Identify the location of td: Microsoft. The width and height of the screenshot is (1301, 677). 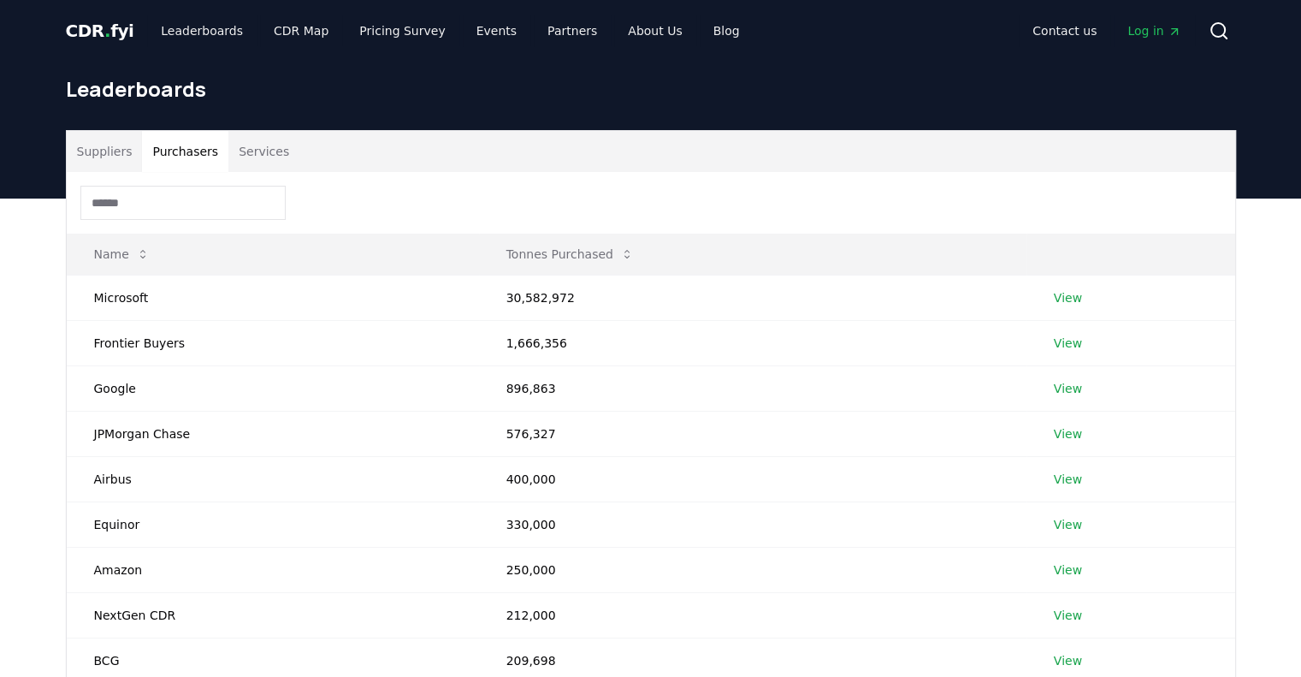
(273, 297).